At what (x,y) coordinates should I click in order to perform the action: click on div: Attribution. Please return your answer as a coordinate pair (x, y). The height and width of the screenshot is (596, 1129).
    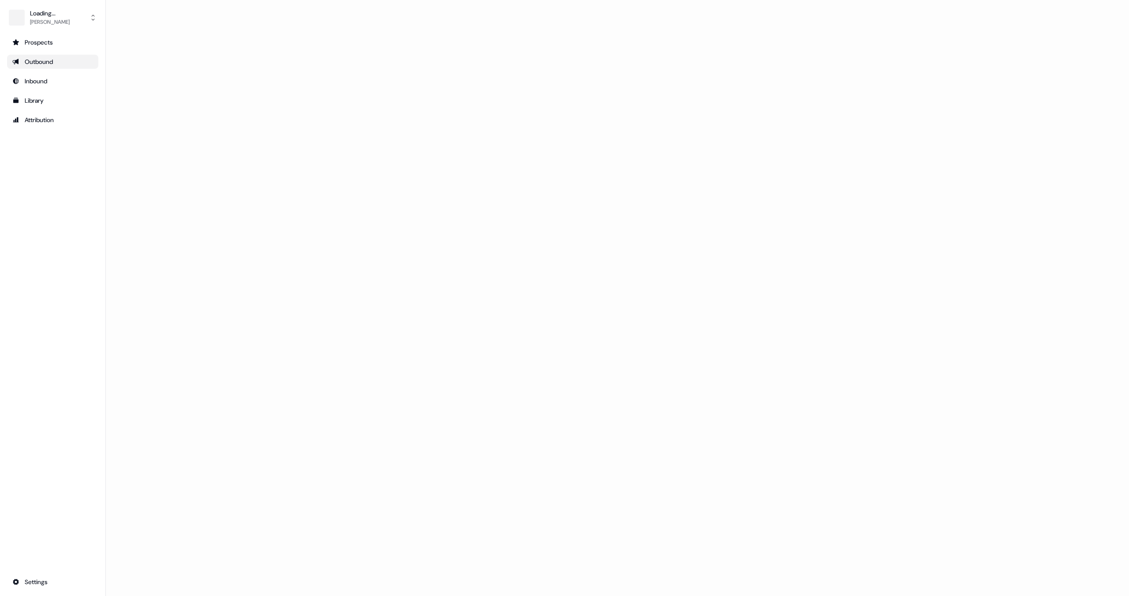
    Looking at the image, I should click on (52, 120).